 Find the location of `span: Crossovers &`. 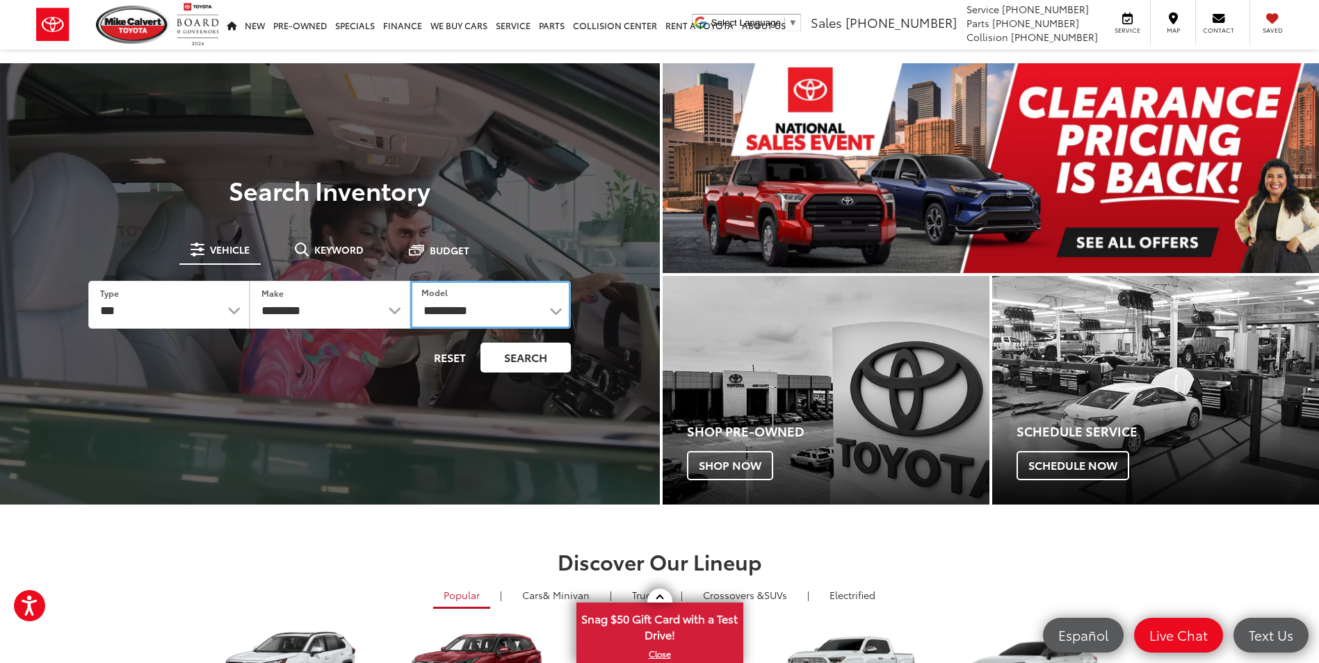

span: Crossovers & is located at coordinates (734, 595).